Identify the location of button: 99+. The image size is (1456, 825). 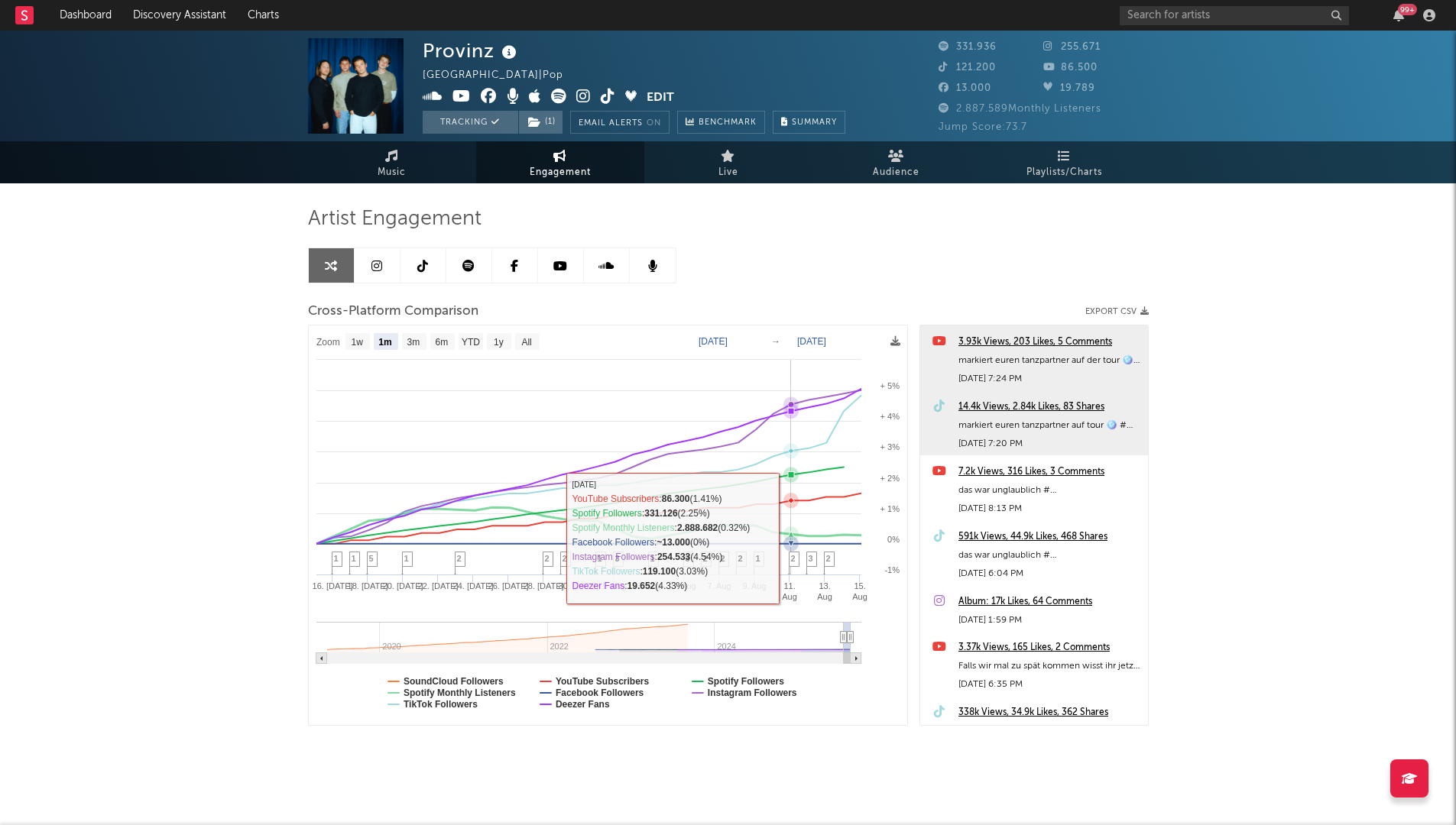
(1399, 15).